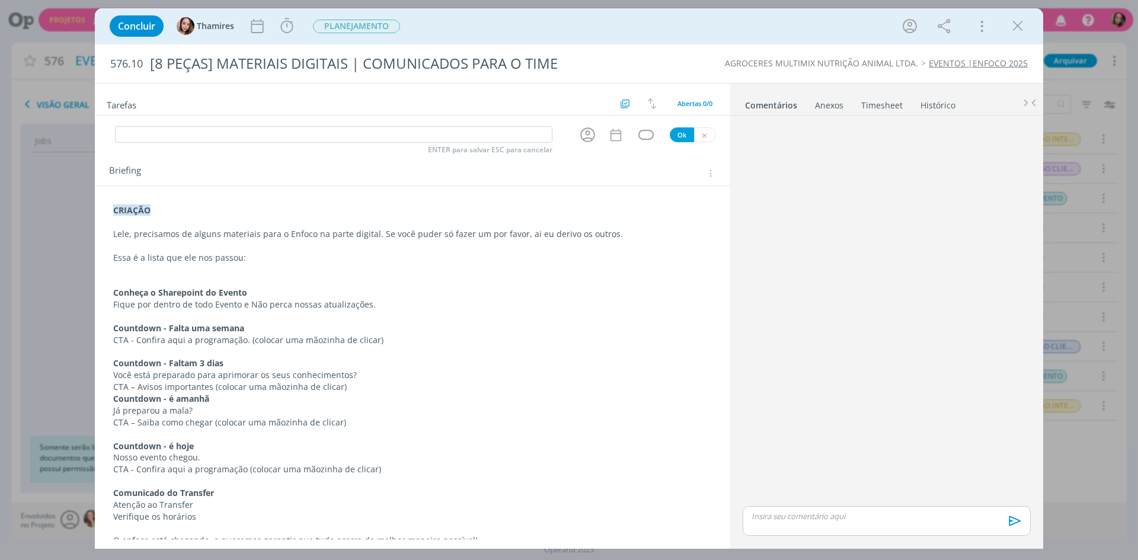  Describe the element at coordinates (413, 258) in the screenshot. I see `p: Essa é a lista que ele nos passou:` at that location.